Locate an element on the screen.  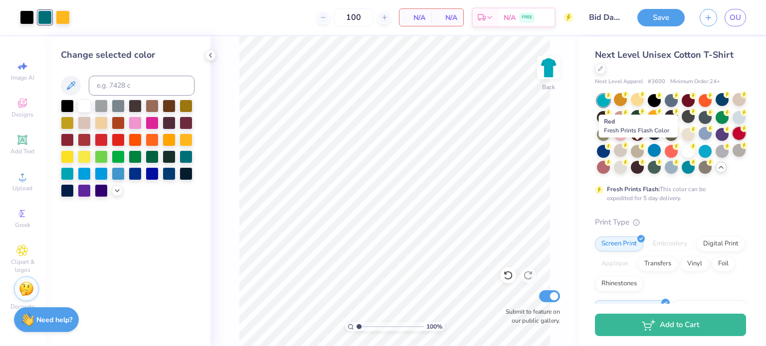
strong: Need help? is located at coordinates (54, 320).